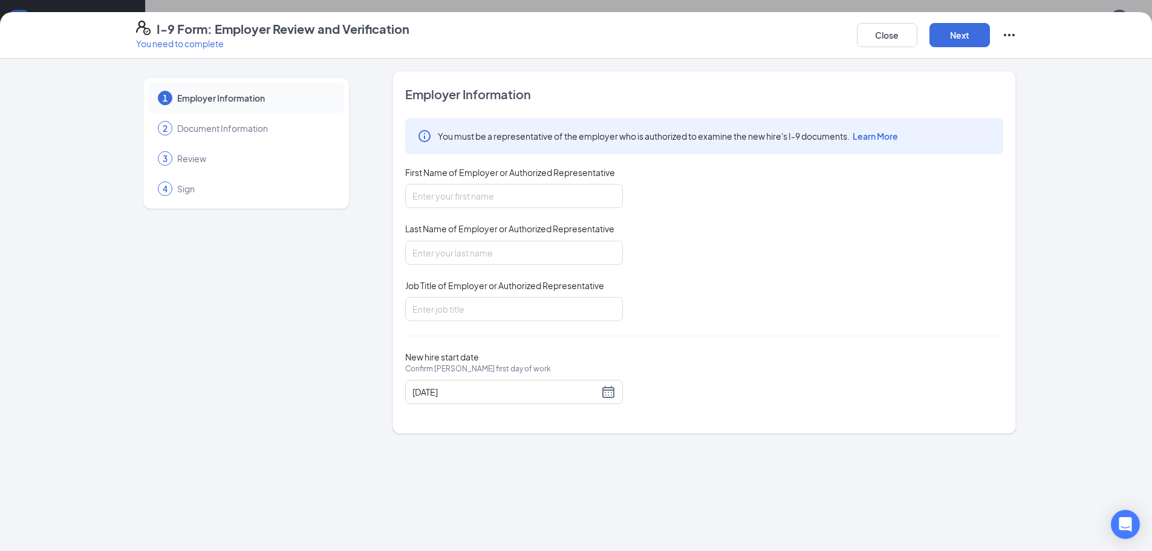  I want to click on input: 08/25/2025, so click(506, 392).